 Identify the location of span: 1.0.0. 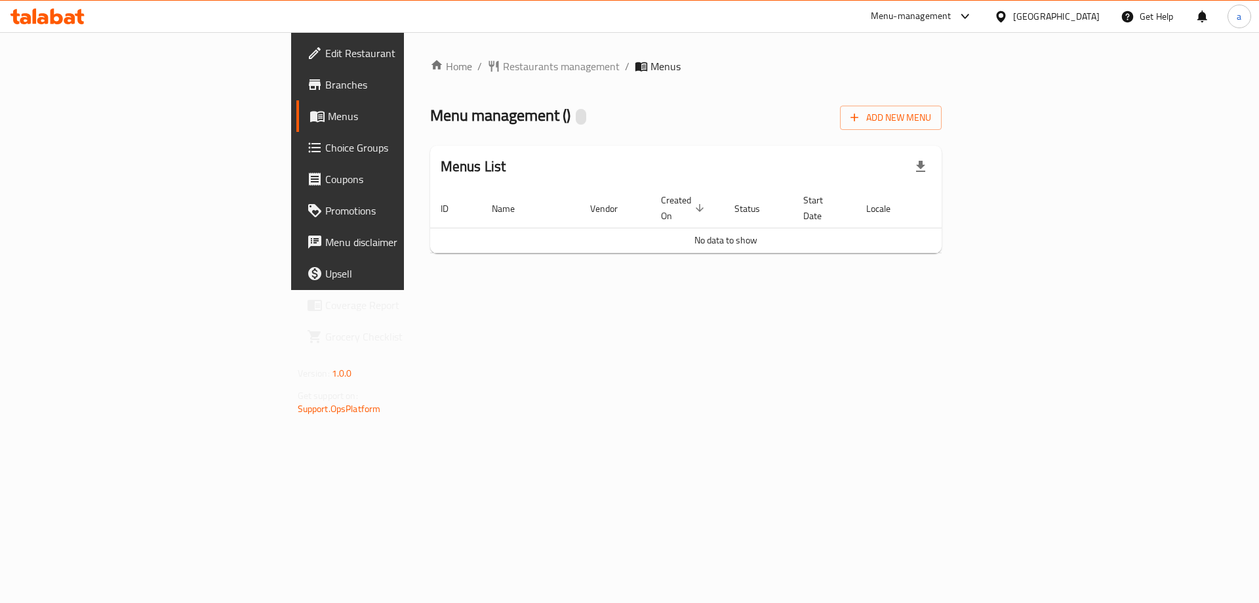
(342, 373).